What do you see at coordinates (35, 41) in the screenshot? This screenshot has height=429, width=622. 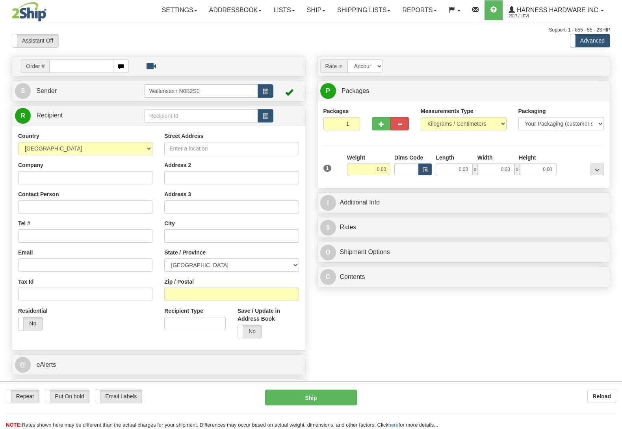 I see `label: Assistant Off` at bounding box center [35, 41].